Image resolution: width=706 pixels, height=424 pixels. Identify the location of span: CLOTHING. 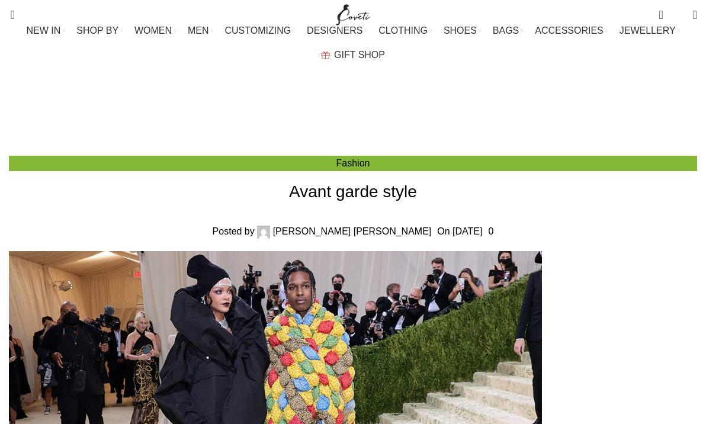
(403, 30).